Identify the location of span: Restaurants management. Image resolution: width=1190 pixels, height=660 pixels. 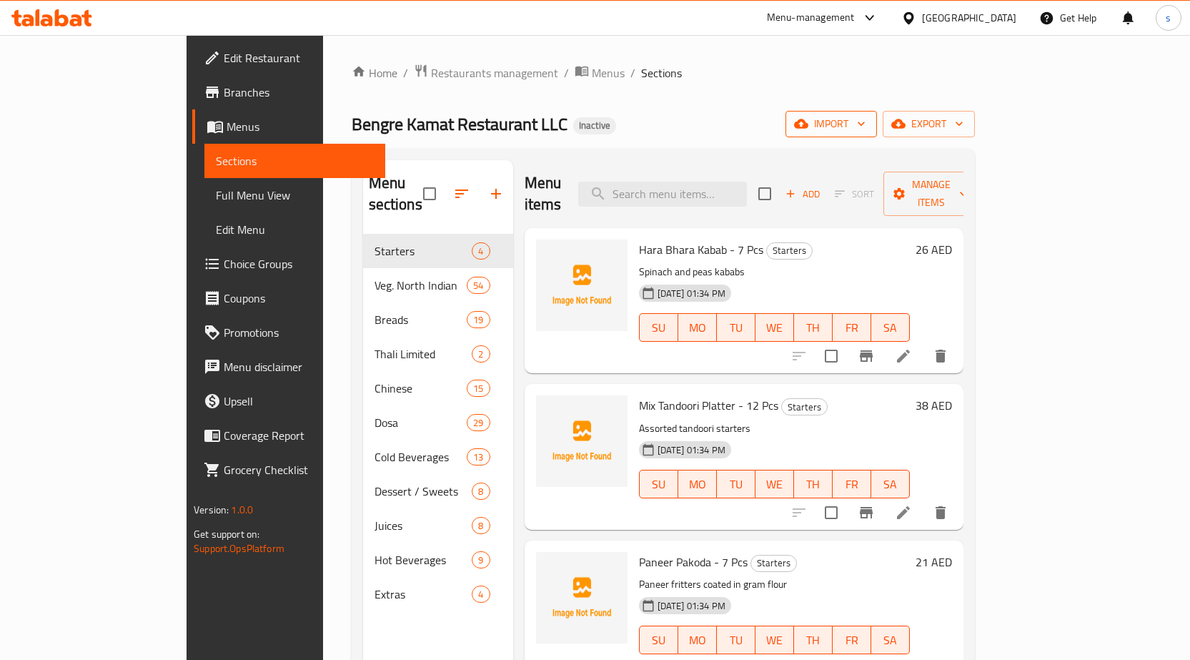
(495, 73).